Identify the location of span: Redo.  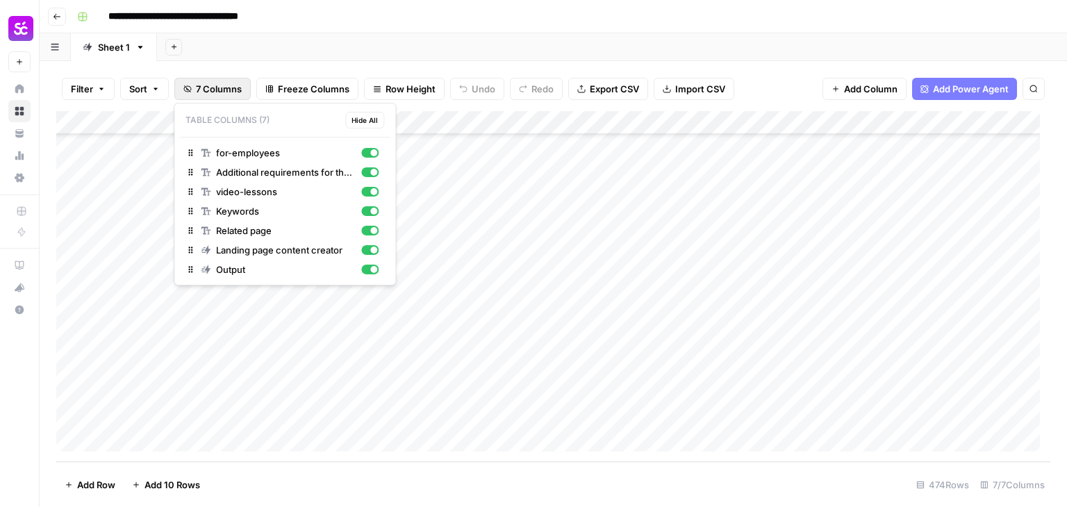
(543, 89).